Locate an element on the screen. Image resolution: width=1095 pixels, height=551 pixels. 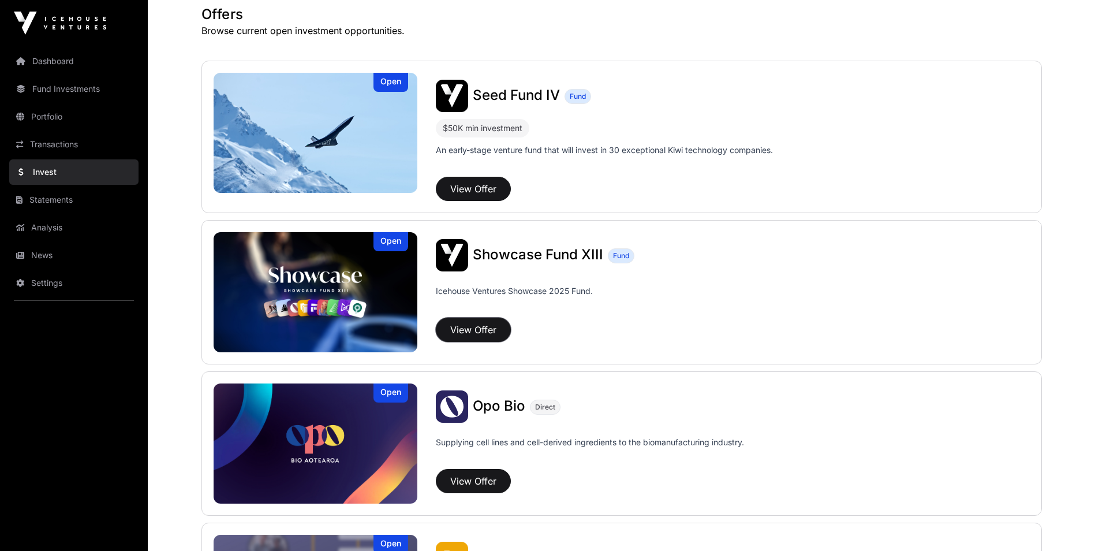
a: Transactions is located at coordinates (74, 144).